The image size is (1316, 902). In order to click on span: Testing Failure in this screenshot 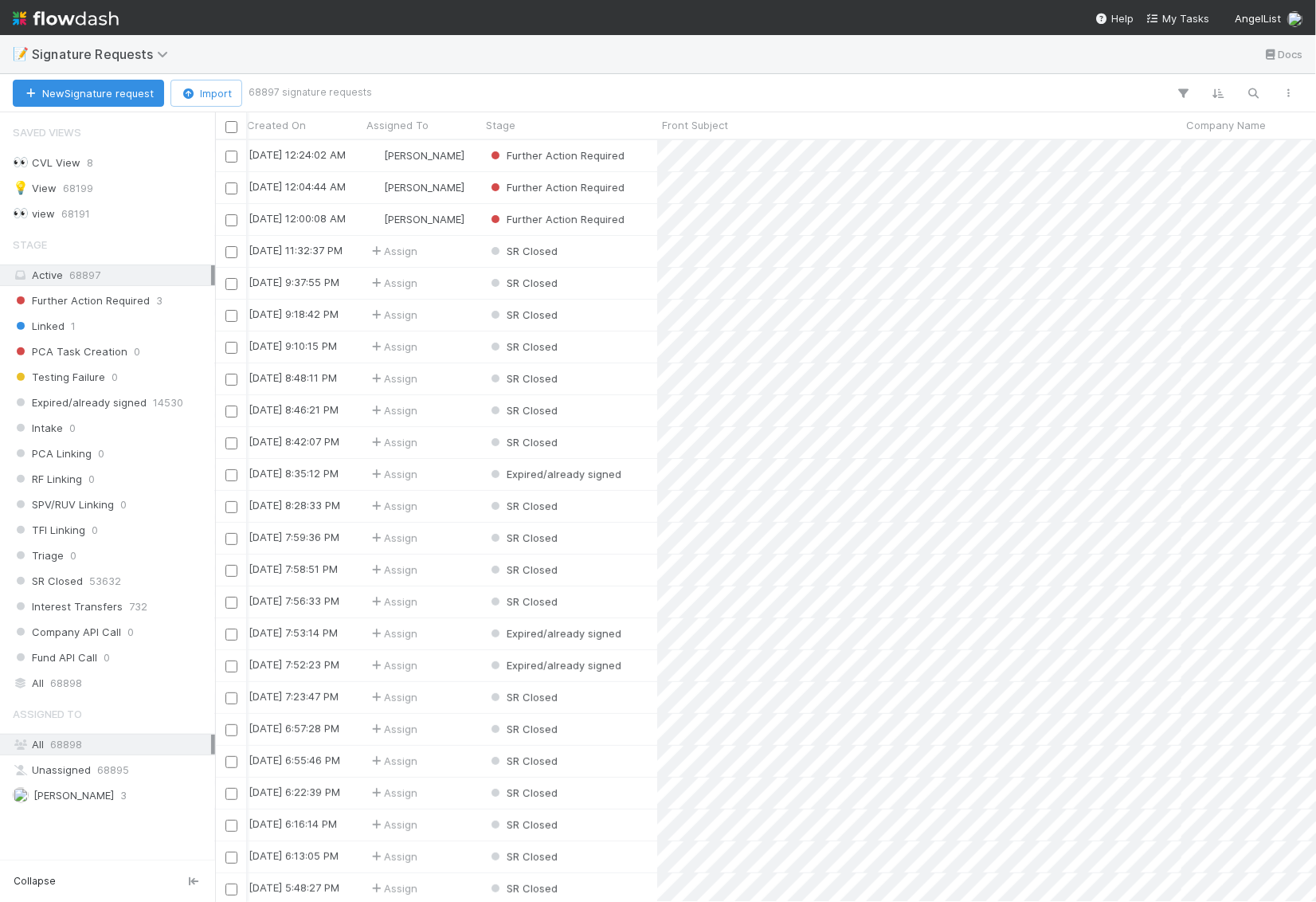, I will do `click(59, 376)`.